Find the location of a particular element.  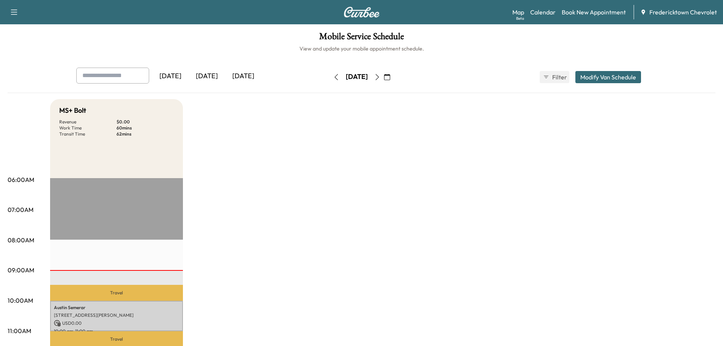

p: 06:00AM is located at coordinates (21, 180).